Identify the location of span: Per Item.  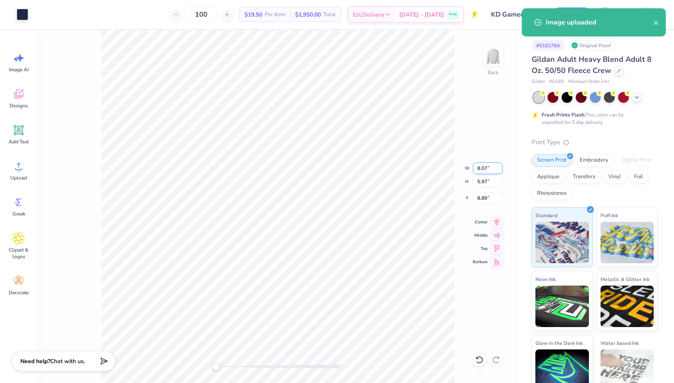
(275, 15).